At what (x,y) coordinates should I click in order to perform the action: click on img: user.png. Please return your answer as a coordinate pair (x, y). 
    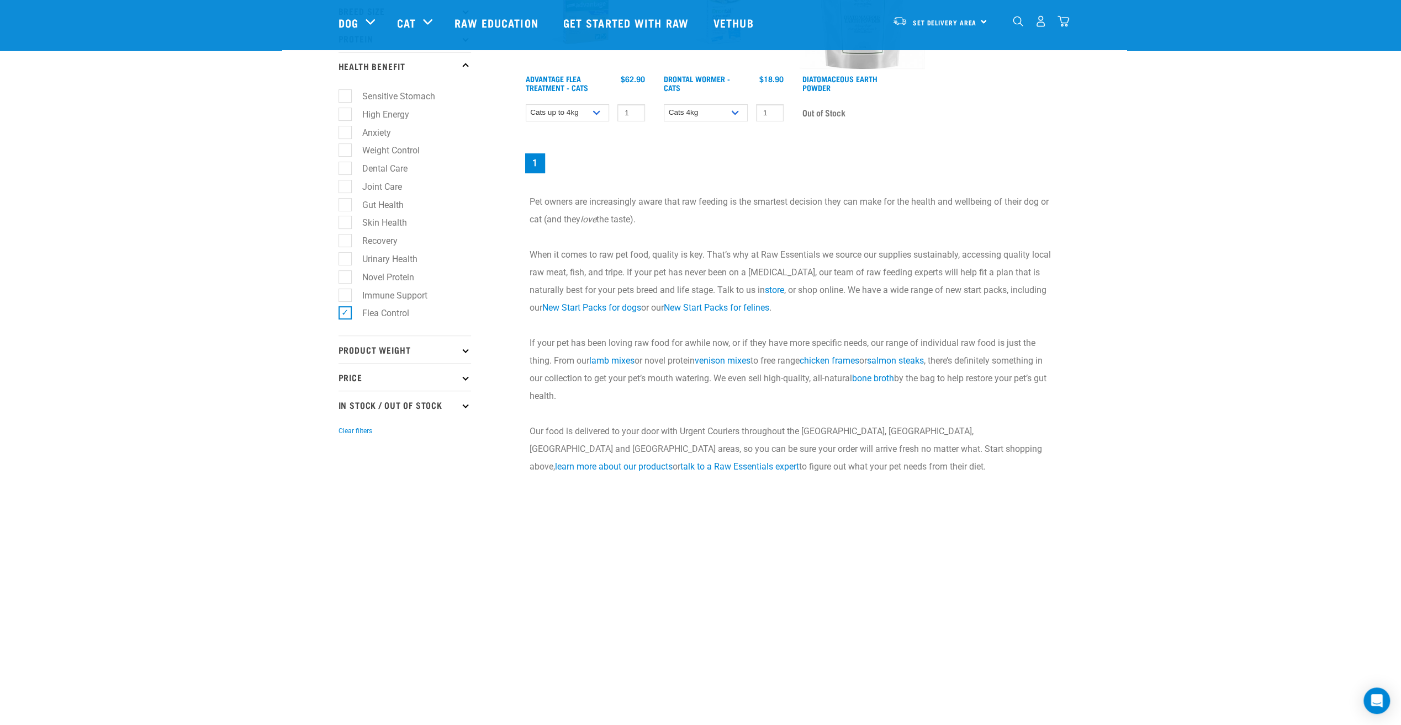
    Looking at the image, I should click on (1040, 21).